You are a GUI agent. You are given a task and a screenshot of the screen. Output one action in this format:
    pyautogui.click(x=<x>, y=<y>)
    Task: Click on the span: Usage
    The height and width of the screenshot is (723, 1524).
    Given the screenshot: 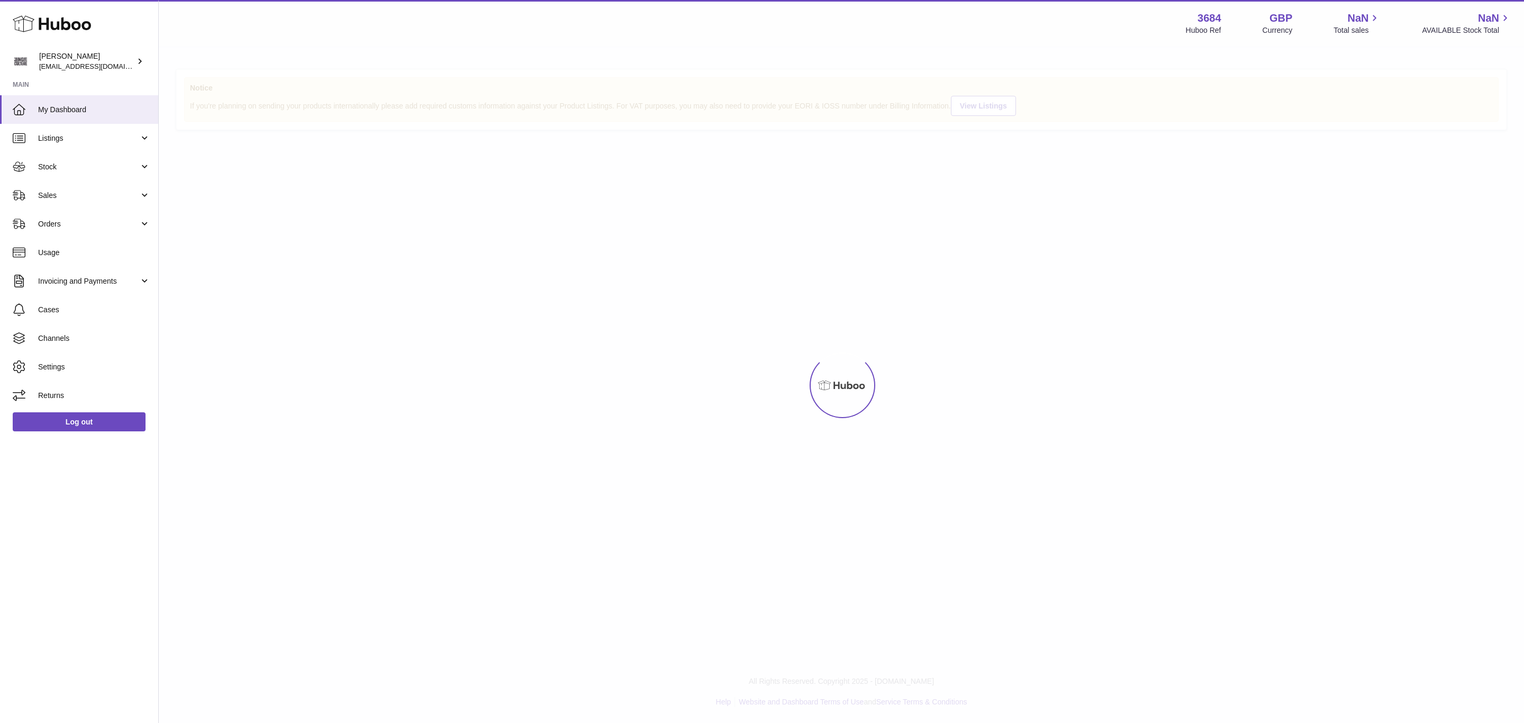 What is the action you would take?
    pyautogui.click(x=94, y=252)
    